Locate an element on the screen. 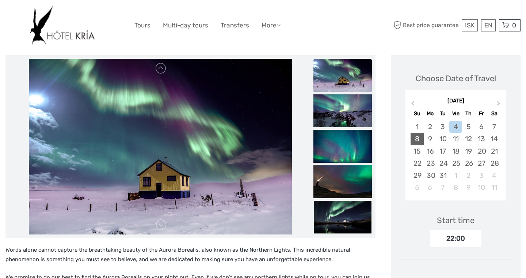  div: Start time is located at coordinates (456, 220).